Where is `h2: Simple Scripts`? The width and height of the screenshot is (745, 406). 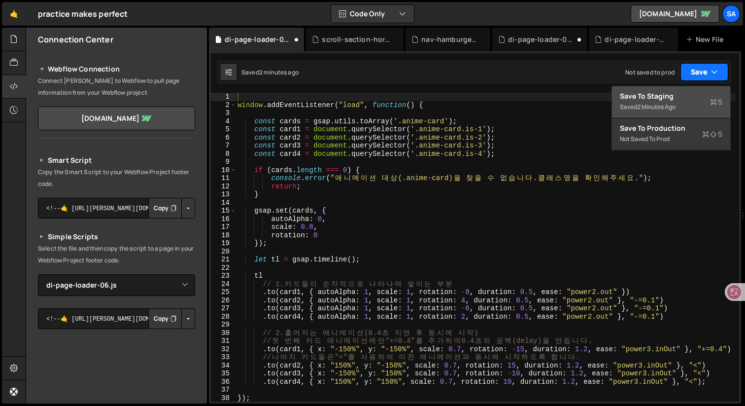
h2: Simple Scripts is located at coordinates (116, 237).